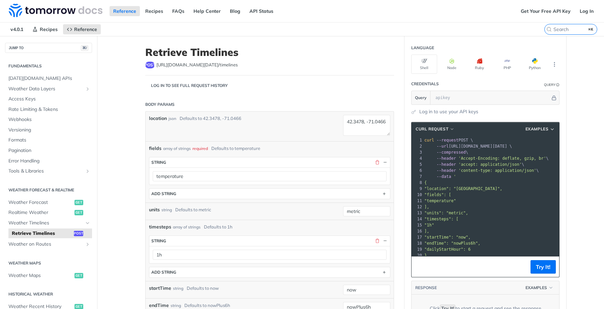 The width and height of the screenshot is (604, 309). Describe the element at coordinates (421, 98) in the screenshot. I see `span: Query` at that location.